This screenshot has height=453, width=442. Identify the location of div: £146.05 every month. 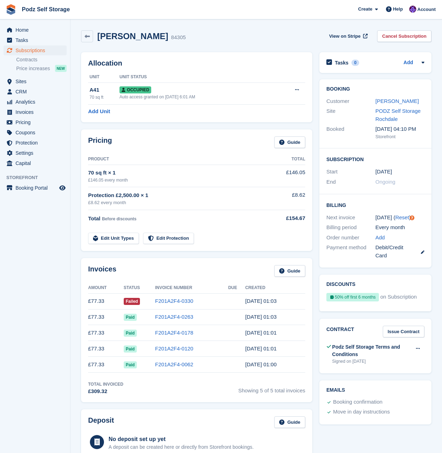
(180, 180).